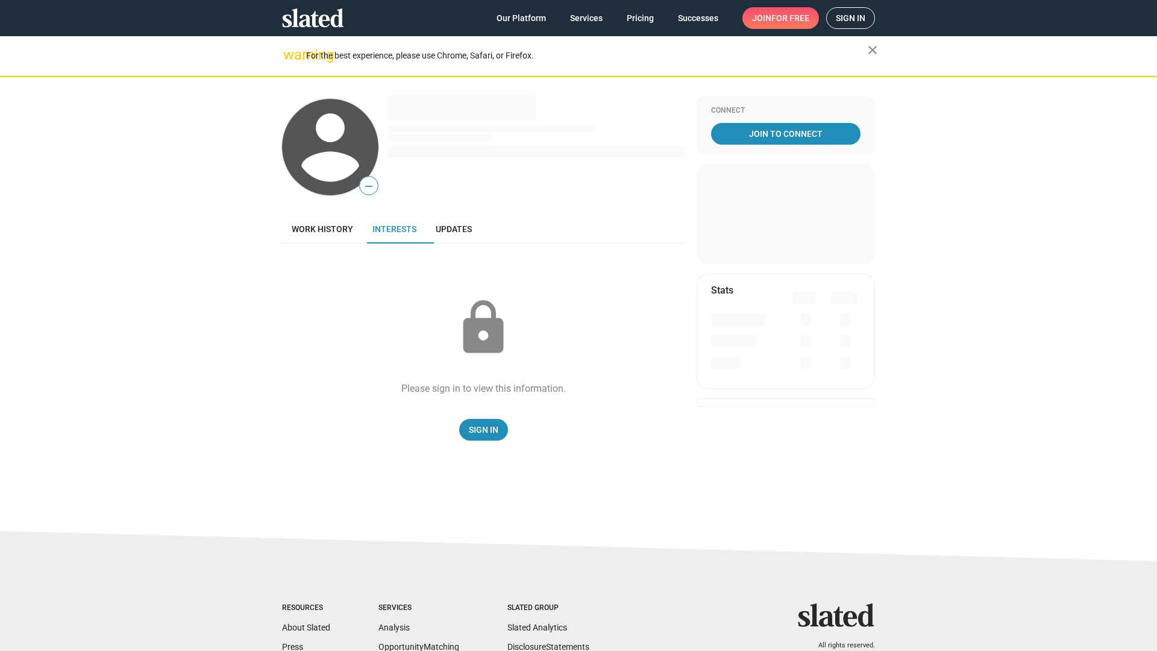 This screenshot has width=1157, height=651. Describe the element at coordinates (290, 55) in the screenshot. I see `mat-icon: warning` at that location.